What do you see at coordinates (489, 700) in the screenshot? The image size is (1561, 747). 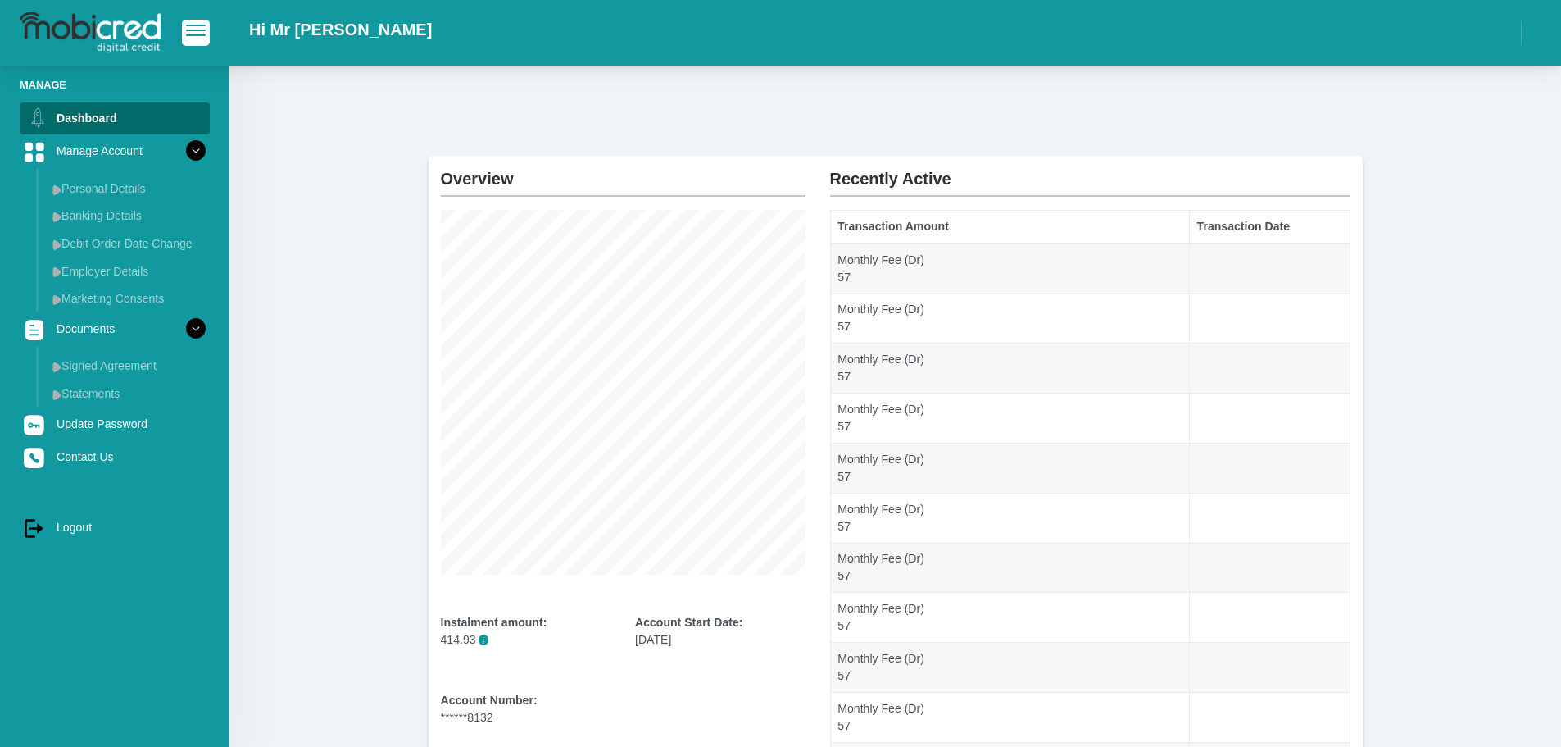 I see `b: Account Number:` at bounding box center [489, 700].